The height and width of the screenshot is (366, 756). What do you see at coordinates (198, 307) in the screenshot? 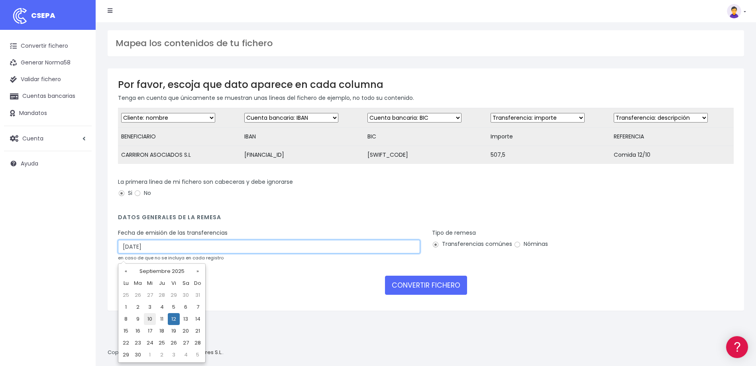
I see `td: 7` at bounding box center [198, 307].